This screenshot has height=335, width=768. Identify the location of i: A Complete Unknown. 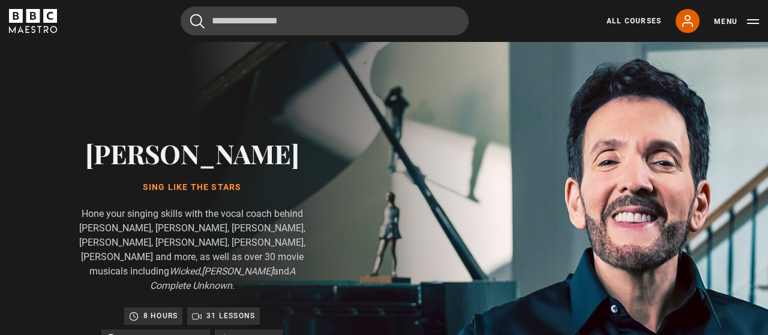
(223, 278).